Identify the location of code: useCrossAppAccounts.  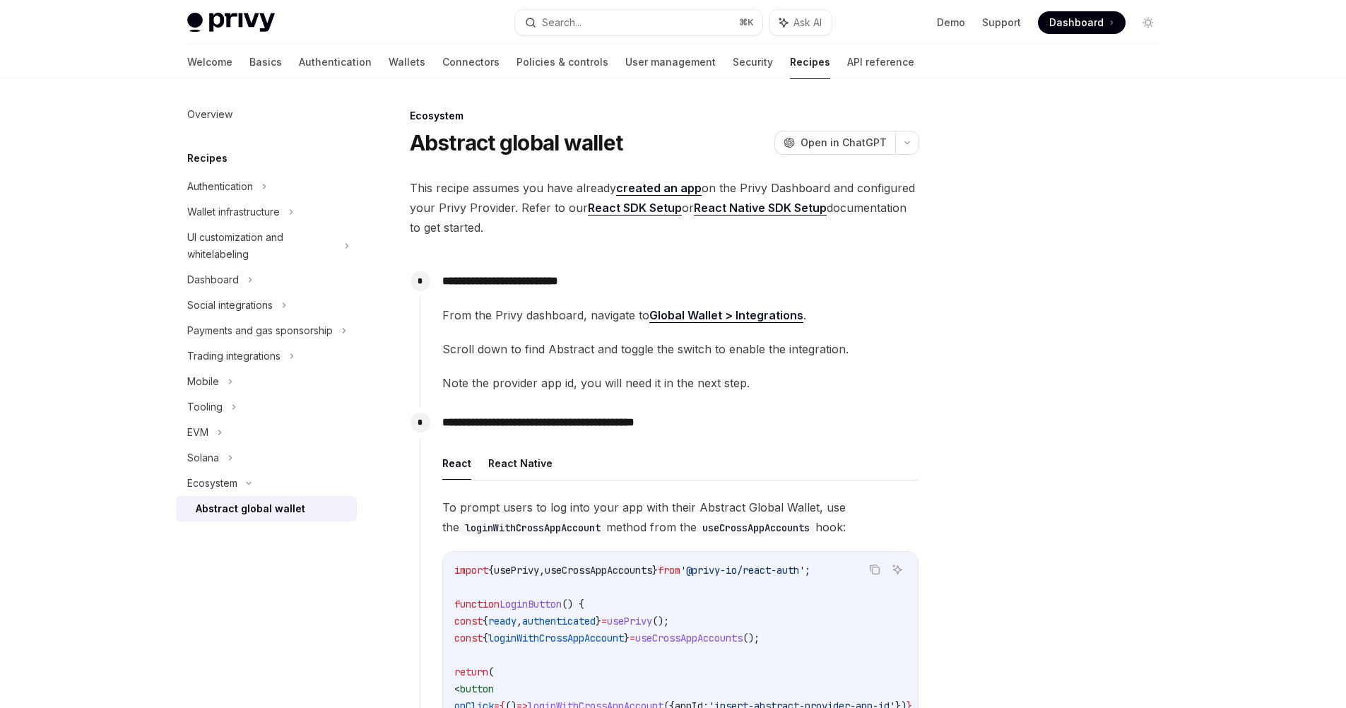
(756, 528).